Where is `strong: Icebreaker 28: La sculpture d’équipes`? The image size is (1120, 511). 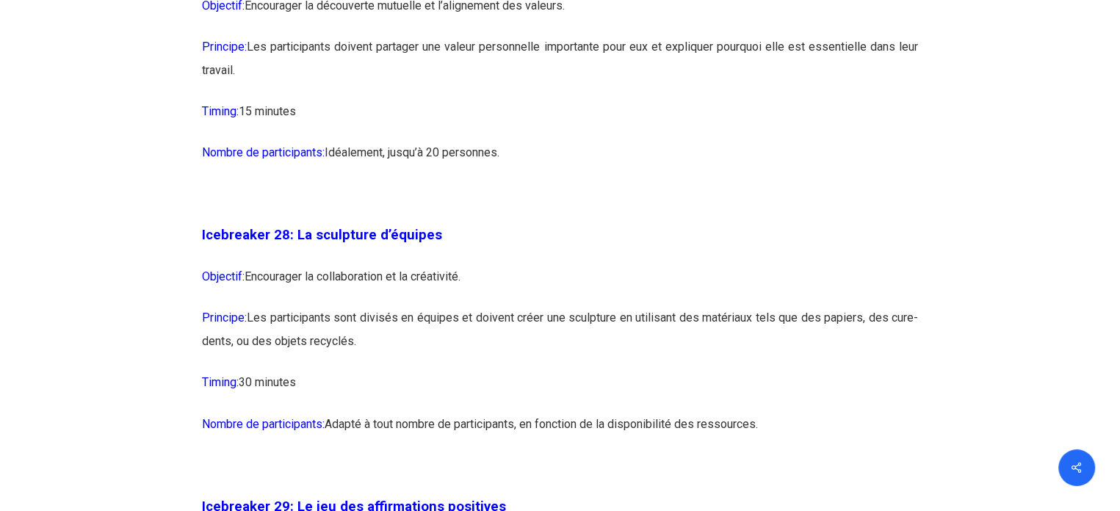 strong: Icebreaker 28: La sculpture d’équipes is located at coordinates (322, 235).